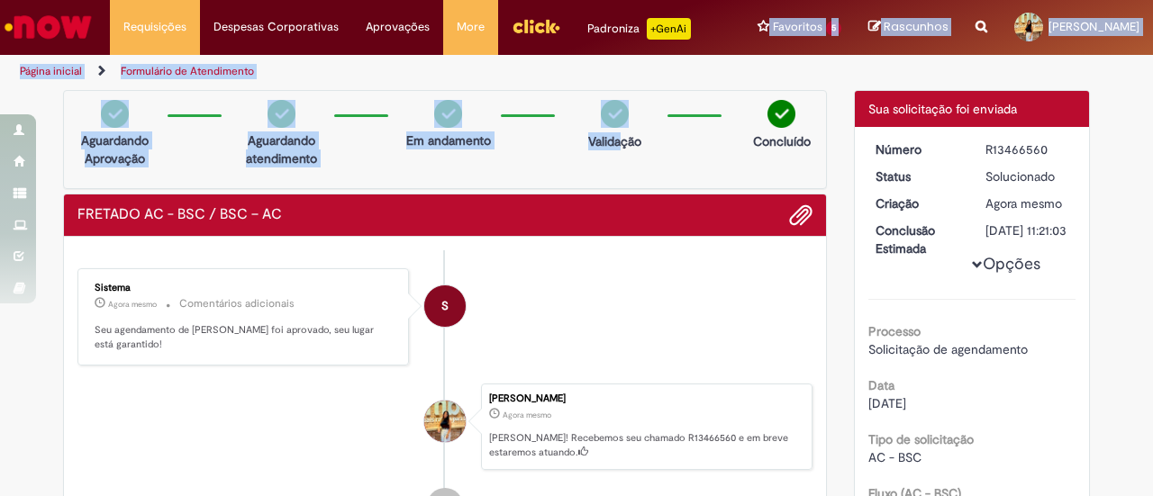  Describe the element at coordinates (916, 26) in the screenshot. I see `span: Rascunhos` at that location.